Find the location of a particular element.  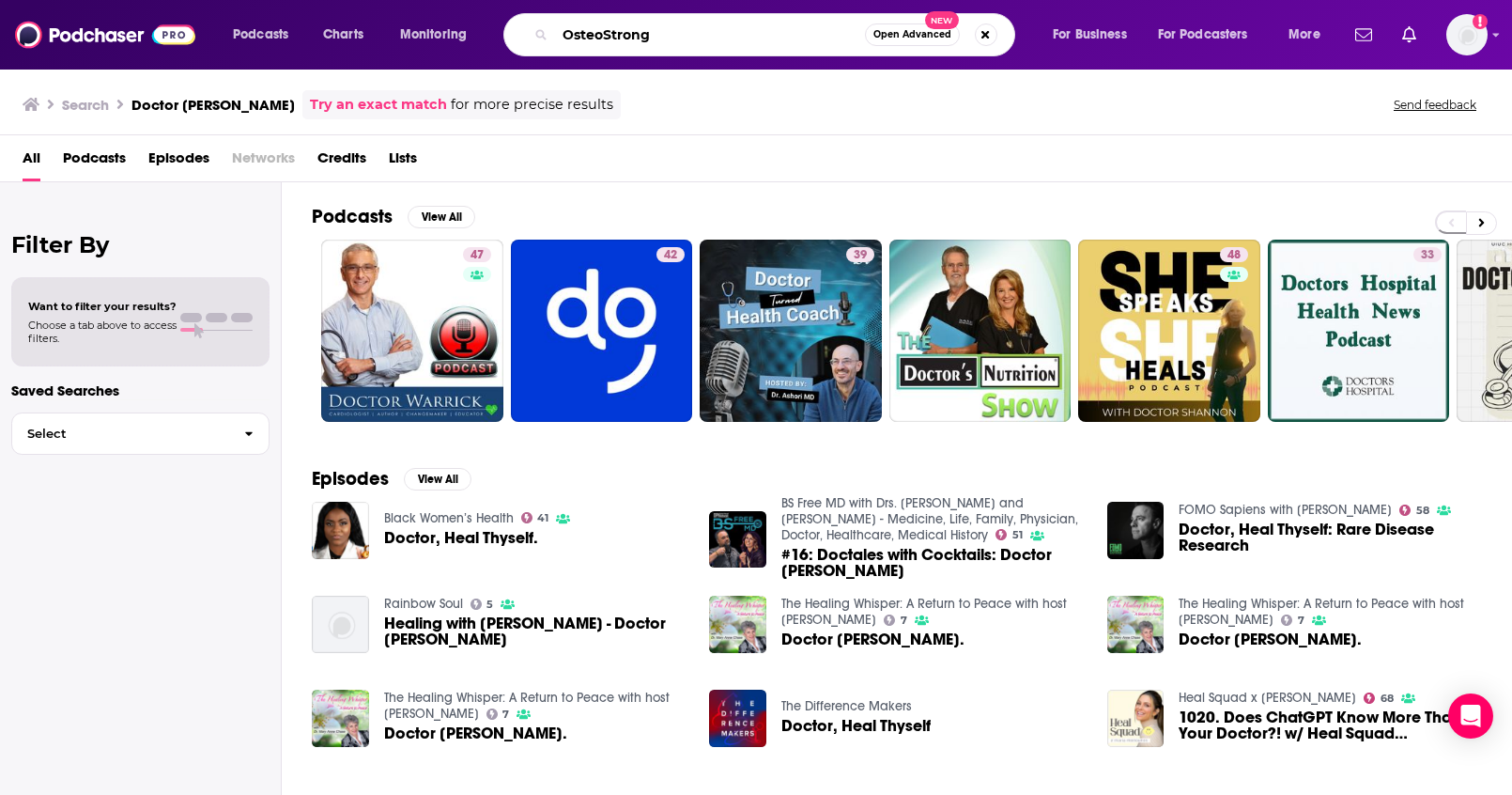

span: 5 is located at coordinates (489, 604).